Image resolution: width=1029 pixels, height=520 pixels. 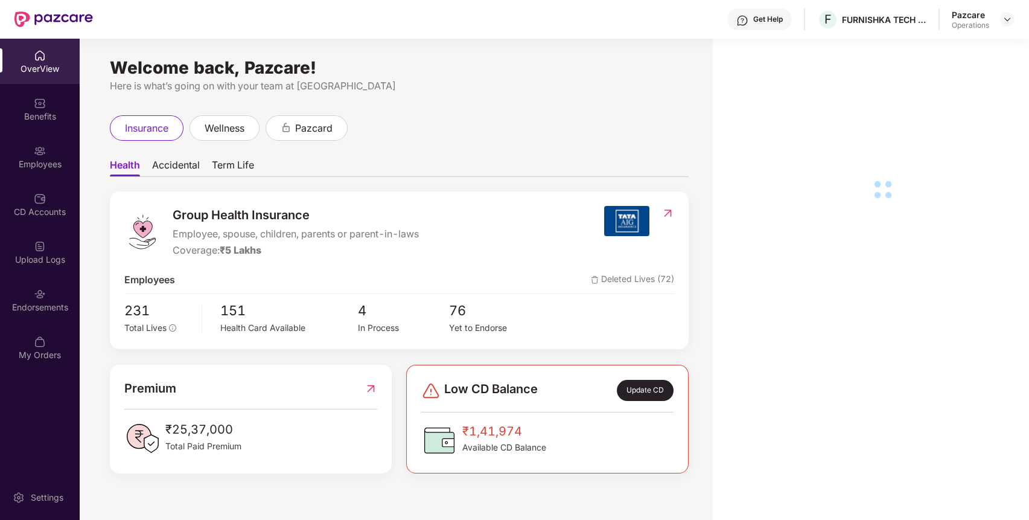 I want to click on img: svg+xml;base64,PHN2ZyBpZD0iRHJvcGRvd24tMzJ4MzIiIHhtbG5zPSJodHRwOi8vd3d3LnczLm9yZy8yMDAwL3N2ZyIgd2..., so click(x=1007, y=19).